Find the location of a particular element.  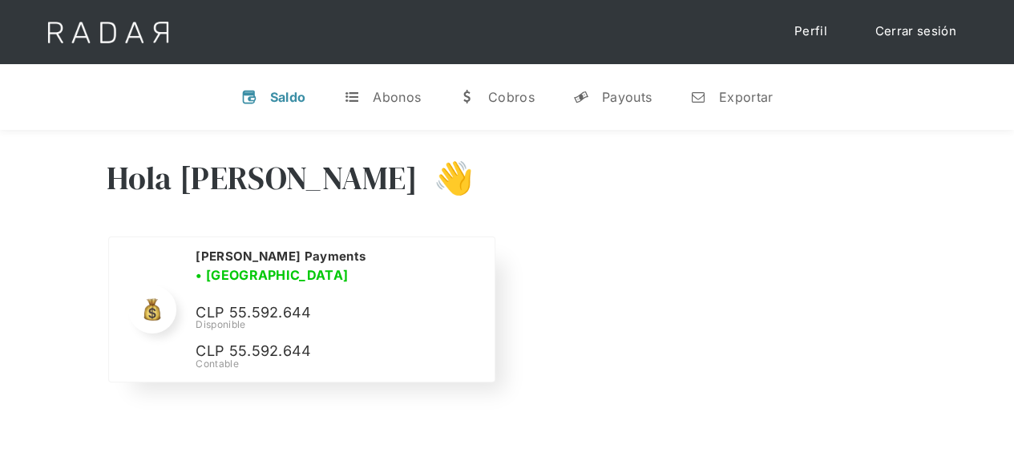

div: v is located at coordinates (249, 97).